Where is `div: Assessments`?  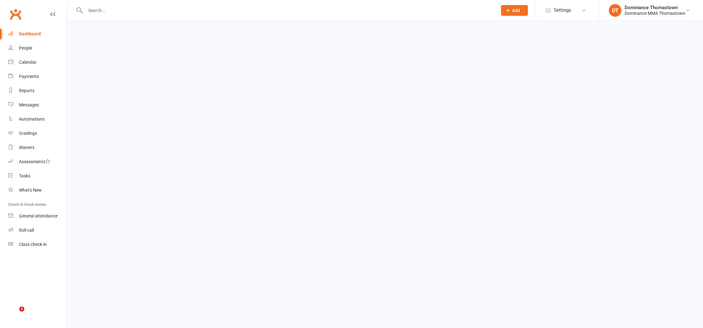
div: Assessments is located at coordinates (34, 162).